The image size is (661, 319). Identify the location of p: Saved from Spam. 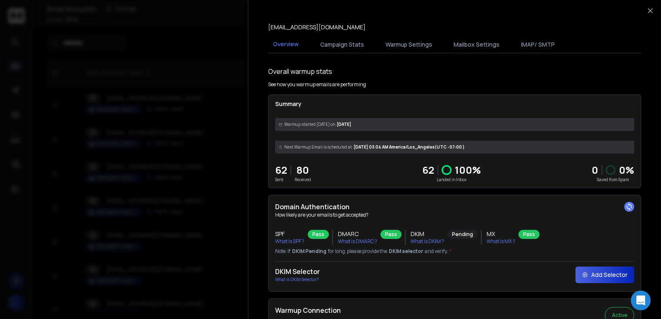
(613, 180).